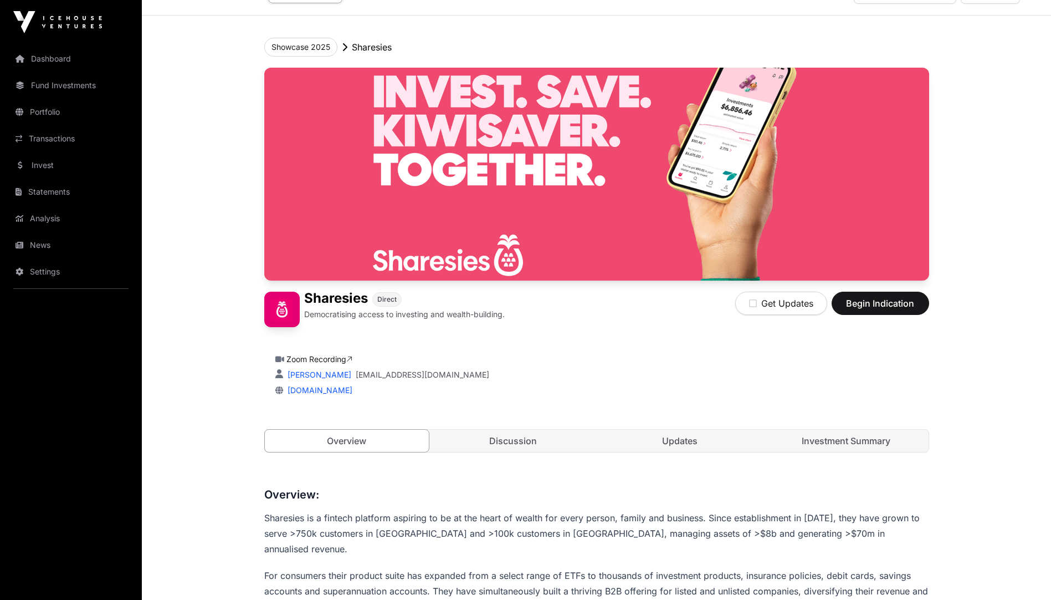 The height and width of the screenshot is (600, 1051). I want to click on a: Discussion, so click(513, 441).